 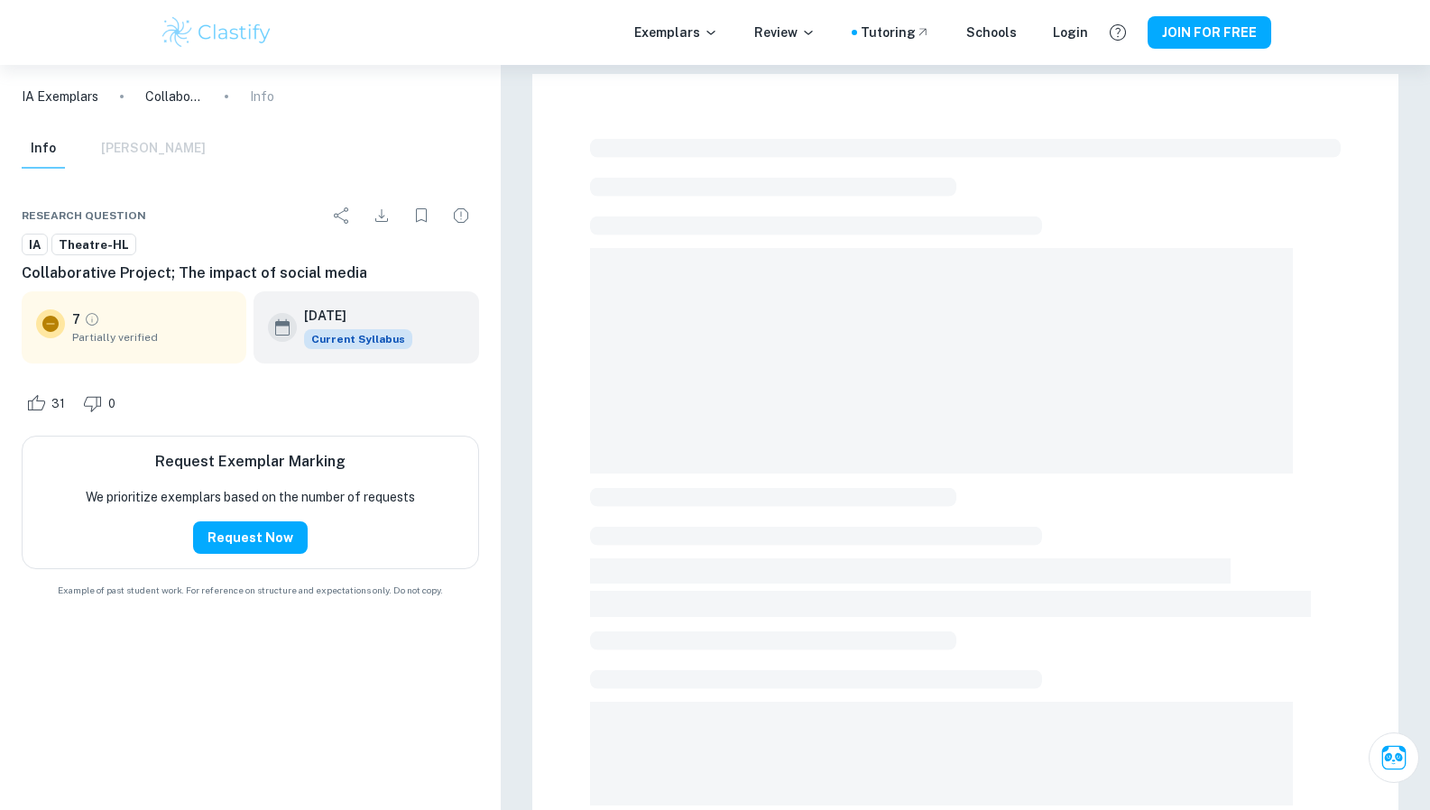 What do you see at coordinates (785, 32) in the screenshot?
I see `p: Review` at bounding box center [785, 32].